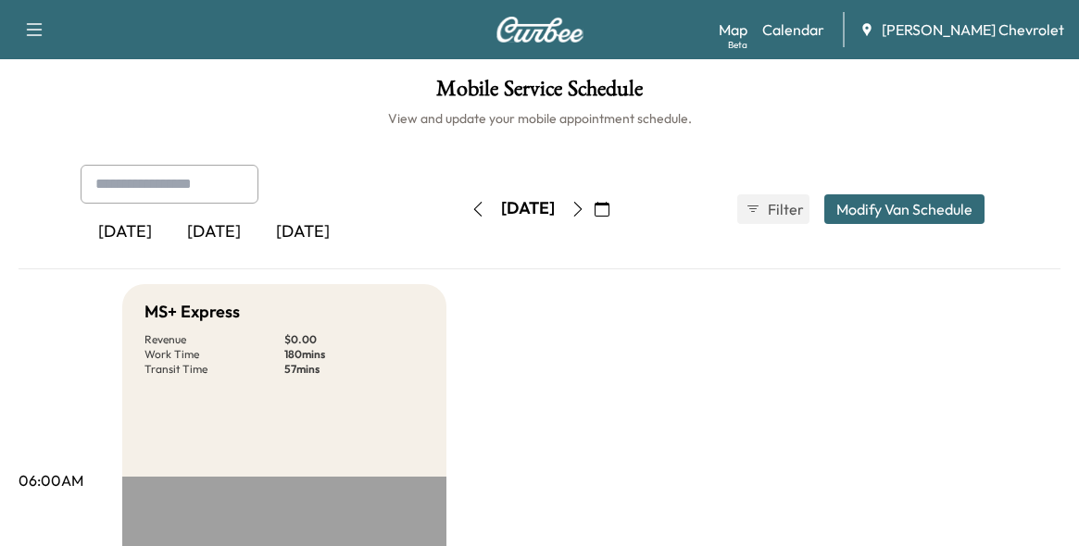 This screenshot has height=546, width=1079. I want to click on h6: View and update your mobile appointment schedule., so click(539, 119).